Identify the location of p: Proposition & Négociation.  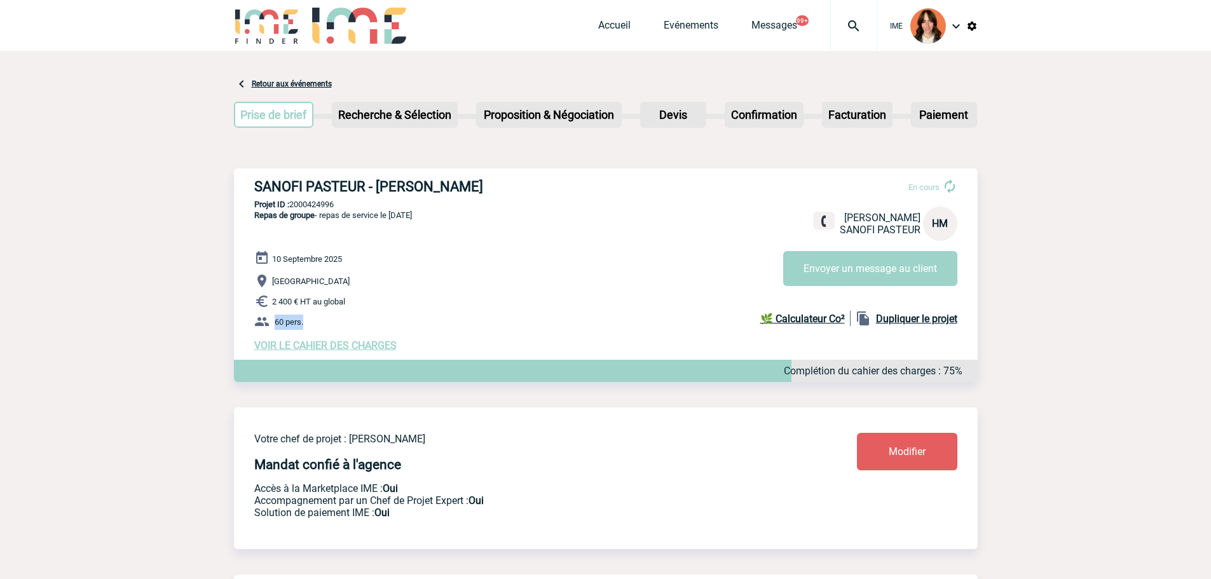
(549, 114).